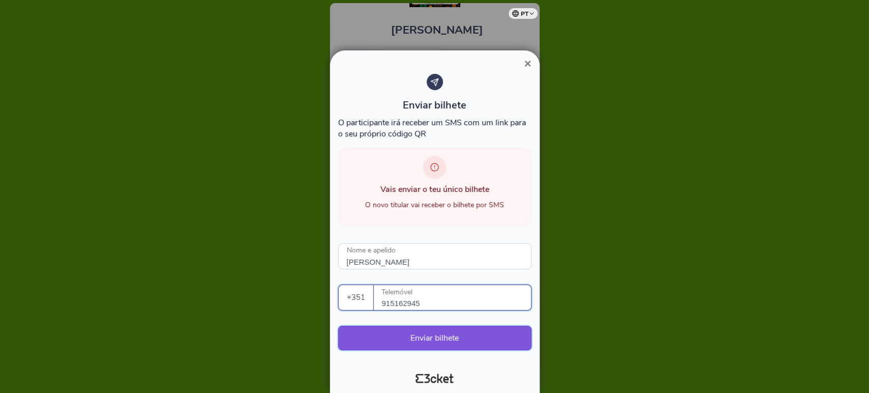 This screenshot has width=869, height=393. I want to click on input: Nome e apelido, so click(435, 256).